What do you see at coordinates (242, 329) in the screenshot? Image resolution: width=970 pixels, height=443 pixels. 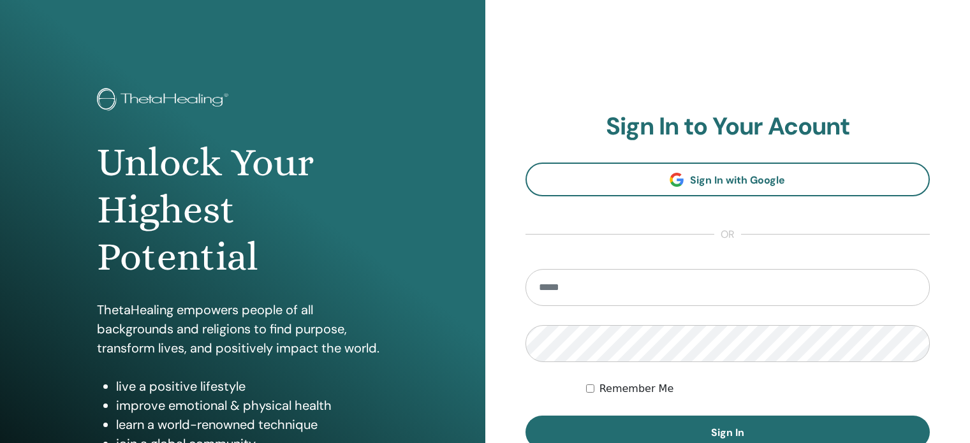 I see `p: ThetaHealing empowers people of all backgrounds and religions to find purpose, transform lives, a...` at bounding box center [242, 329].